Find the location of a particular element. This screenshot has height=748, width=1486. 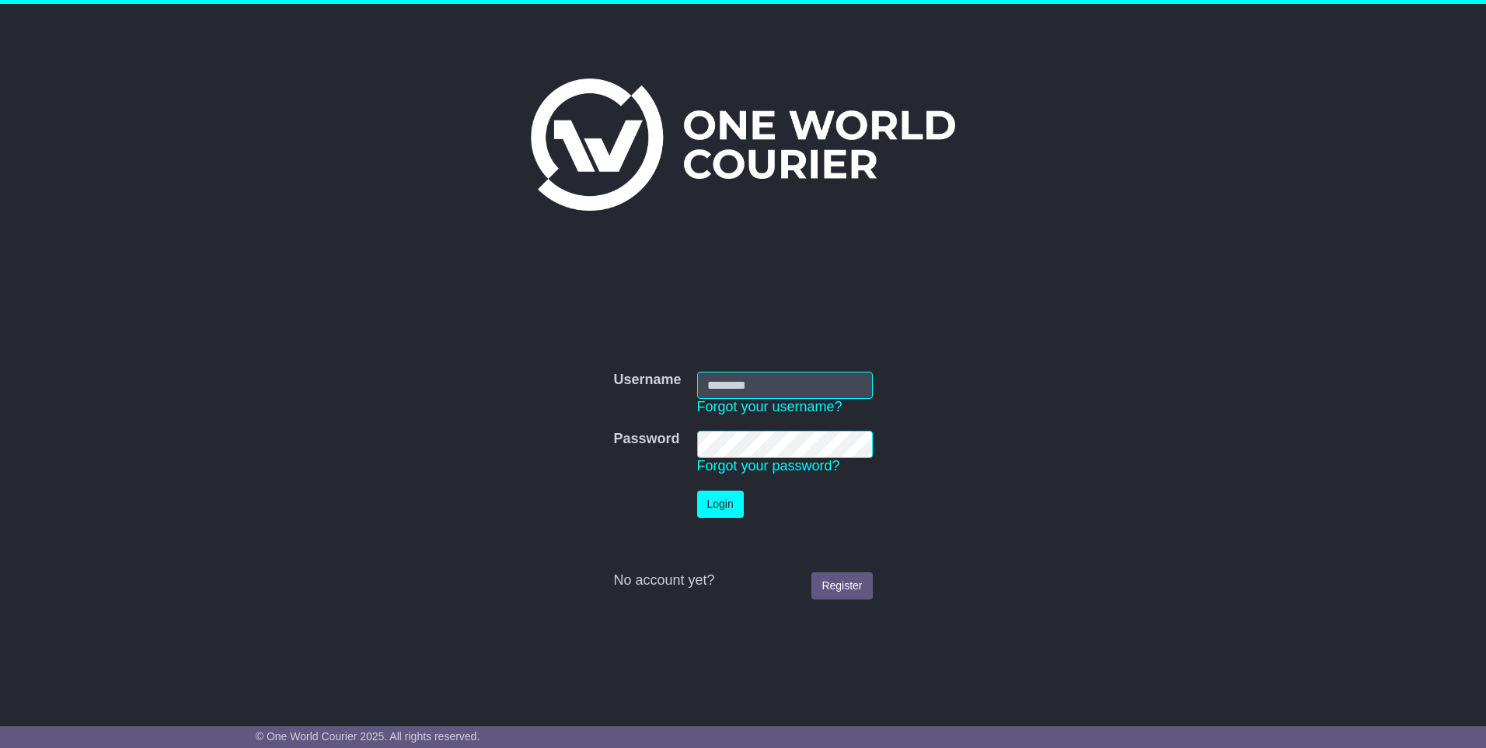

a: Register is located at coordinates (842, 585).